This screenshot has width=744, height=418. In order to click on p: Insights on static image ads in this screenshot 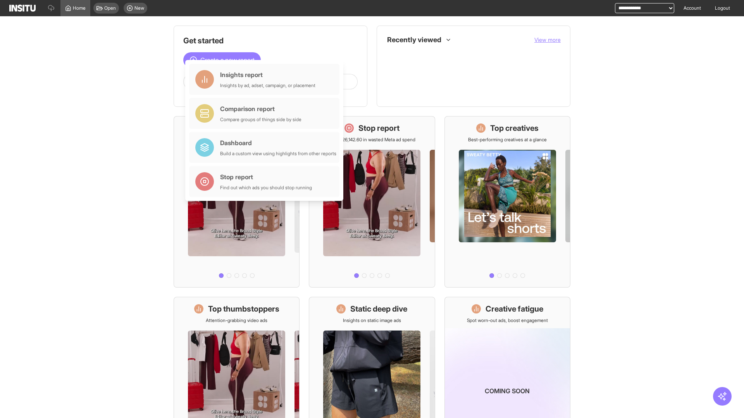, I will do `click(372, 321)`.